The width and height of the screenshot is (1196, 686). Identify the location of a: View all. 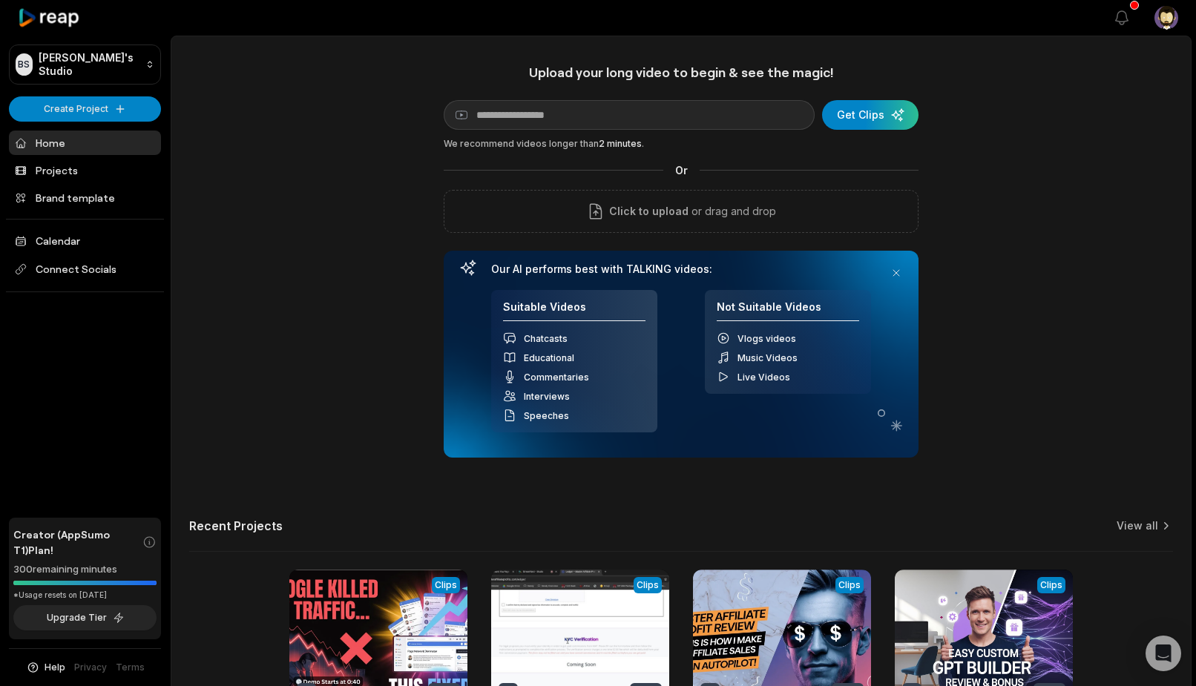
(1137, 526).